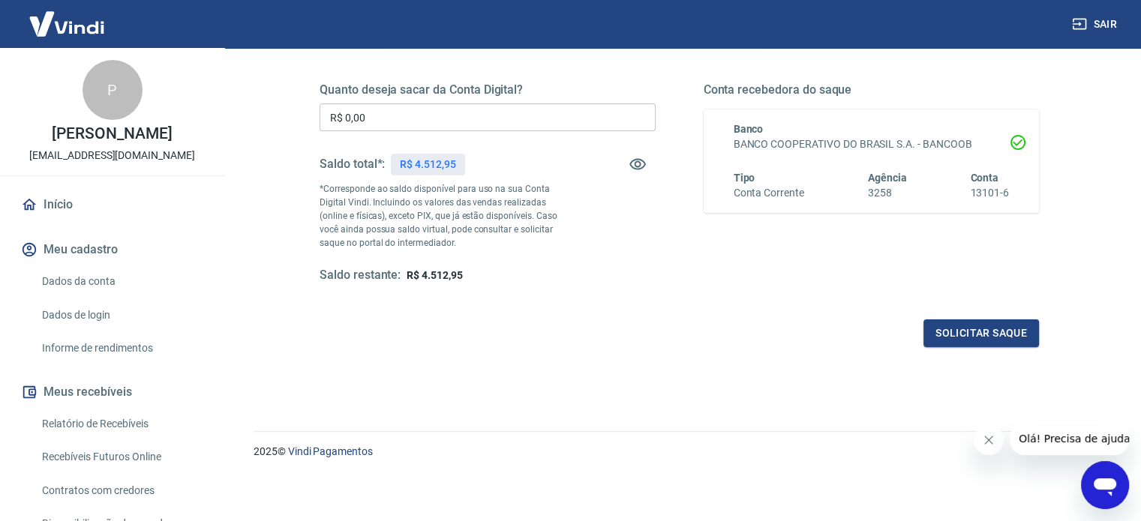  I want to click on h5: Saldo restante:, so click(360, 275).